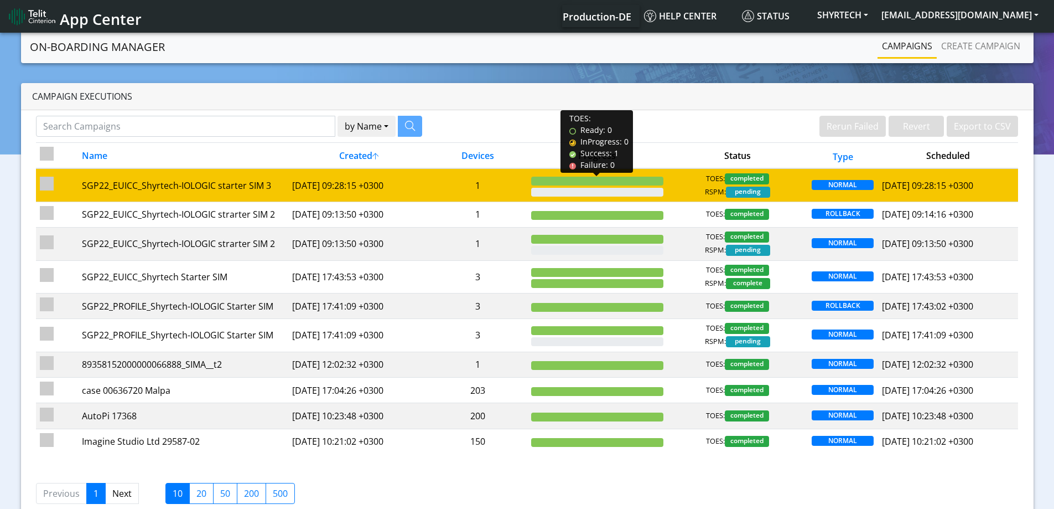  What do you see at coordinates (101, 19) in the screenshot?
I see `span: App Center` at bounding box center [101, 19].